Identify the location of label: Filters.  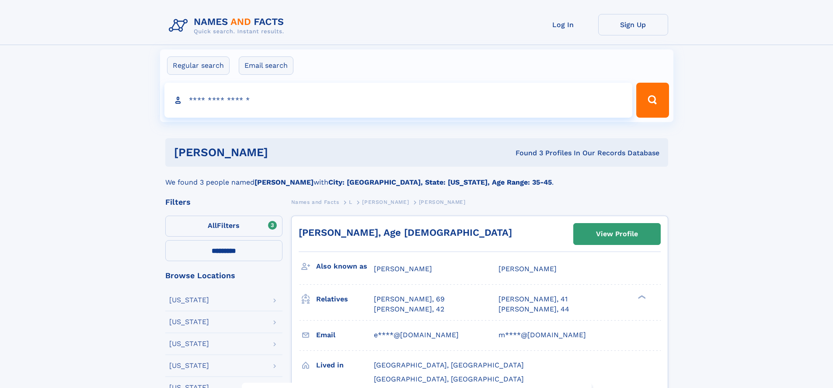
(224, 226).